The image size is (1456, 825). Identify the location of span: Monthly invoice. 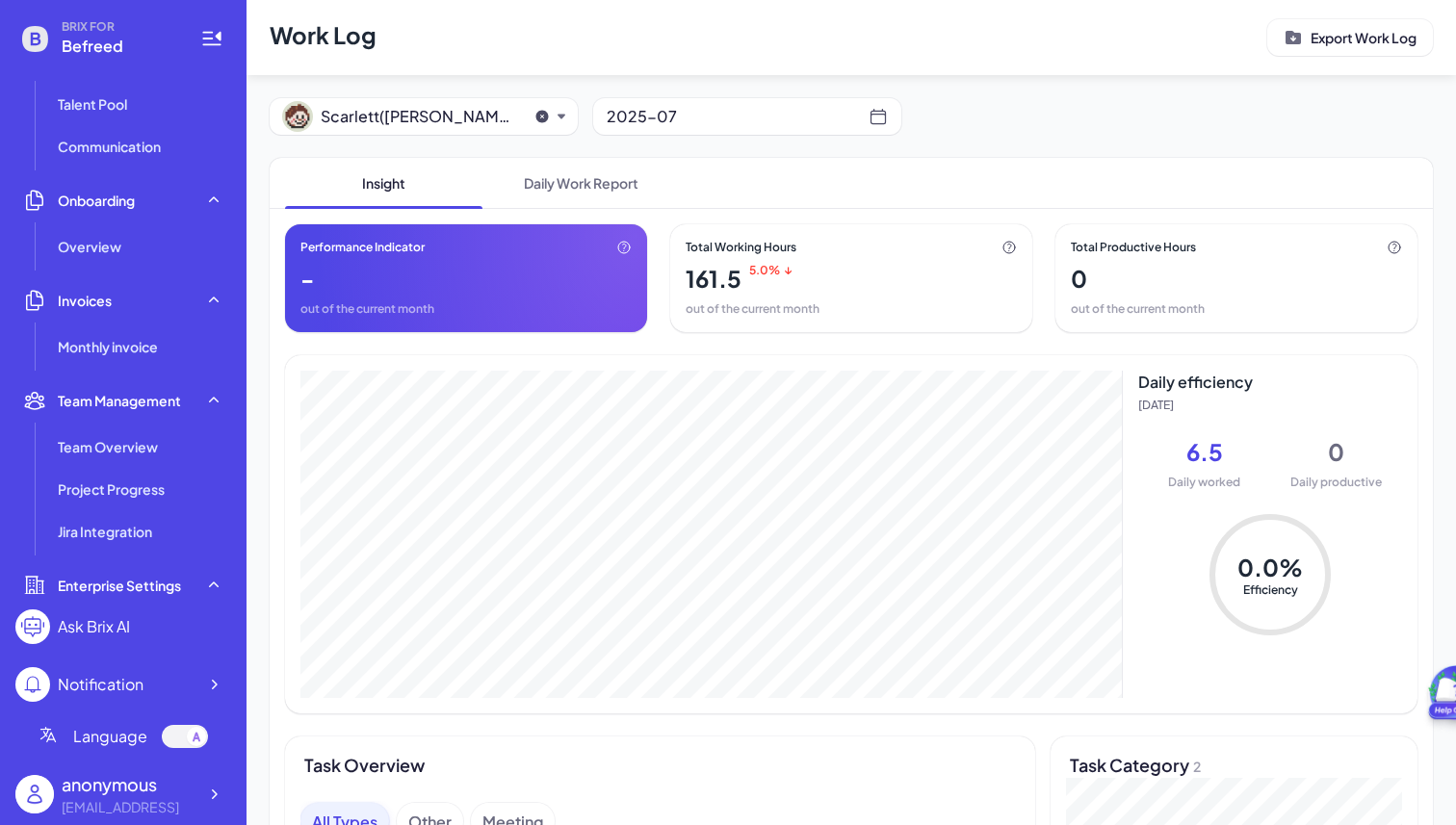
(108, 347).